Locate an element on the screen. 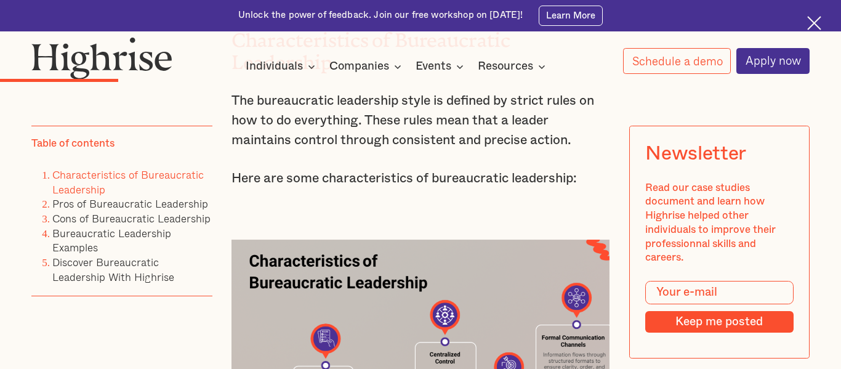 Image resolution: width=841 pixels, height=369 pixels. a: Characteristics of Bureaucratic Leadership is located at coordinates (128, 182).